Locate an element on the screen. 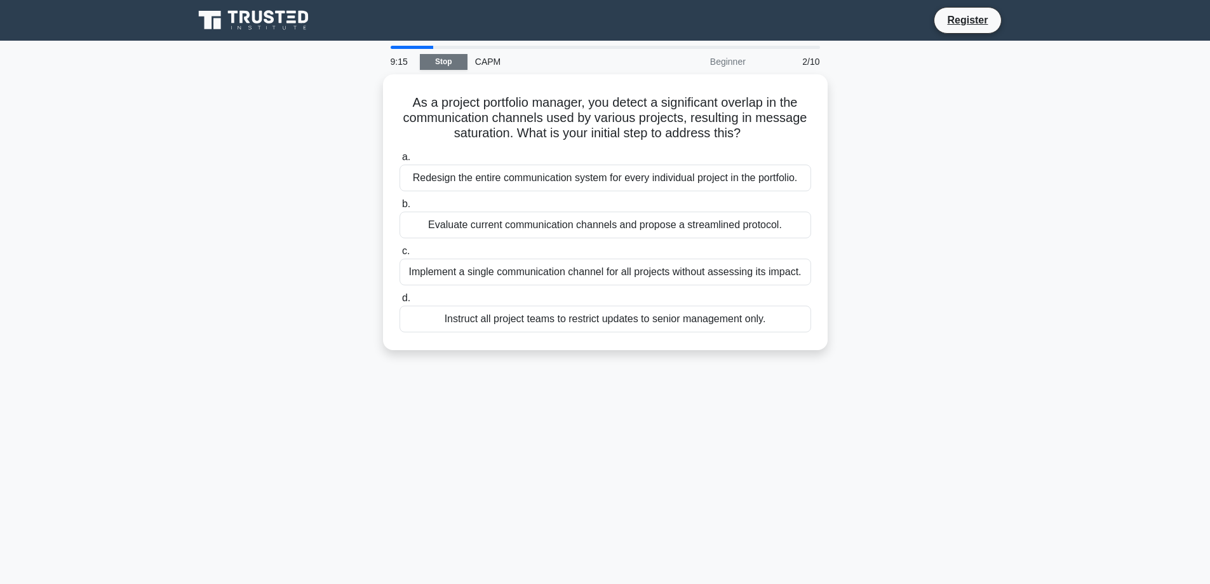 The image size is (1210, 584). div: CAPM is located at coordinates (555, 62).